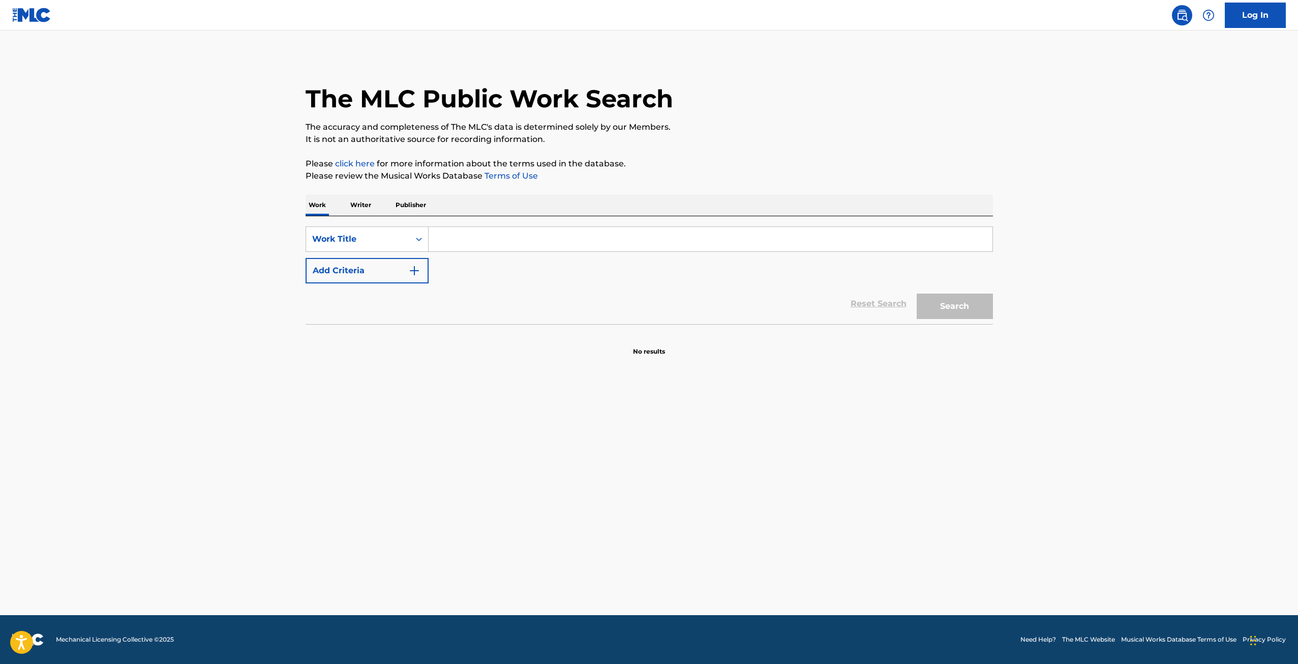 The height and width of the screenshot is (664, 1298). Describe the element at coordinates (1209, 15) in the screenshot. I see `div: Help` at that location.